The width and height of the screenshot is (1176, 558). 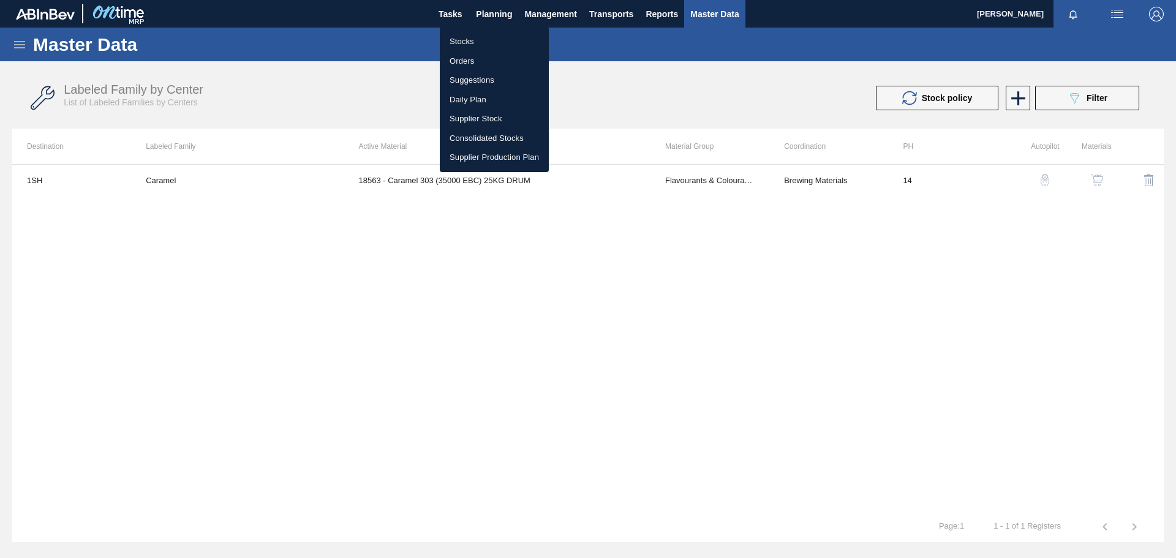 What do you see at coordinates (494, 100) in the screenshot?
I see `li: Daily Plan` at bounding box center [494, 100].